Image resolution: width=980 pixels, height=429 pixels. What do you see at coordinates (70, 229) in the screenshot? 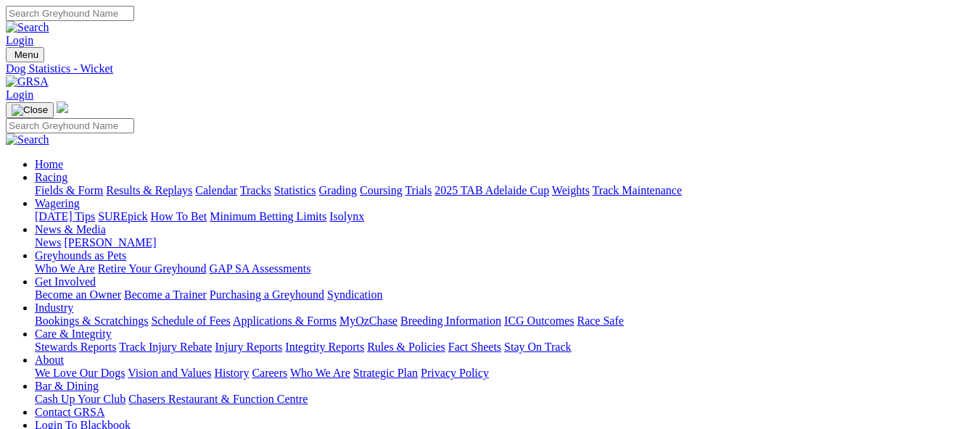
I see `a: News & Media` at bounding box center [70, 229].